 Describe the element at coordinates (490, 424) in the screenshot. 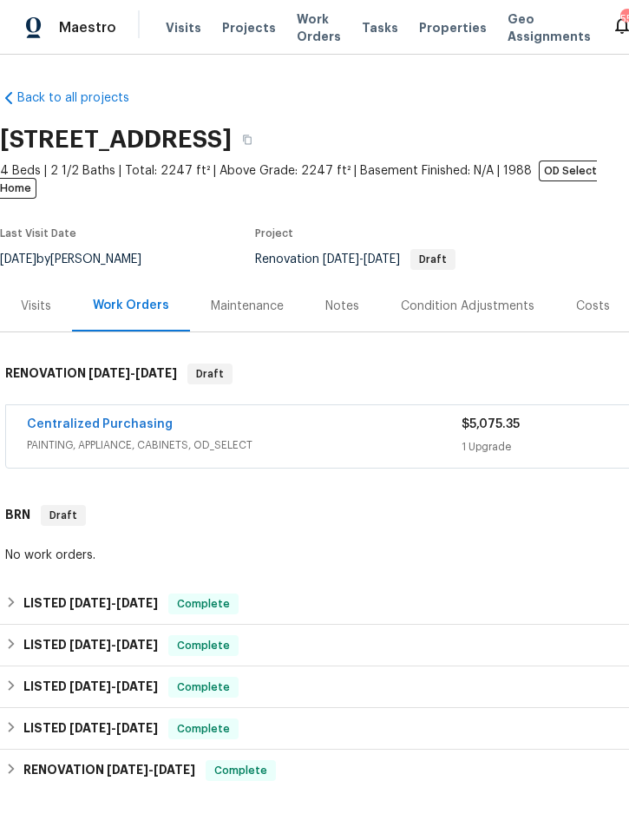

I see `span: $5,075.35` at that location.